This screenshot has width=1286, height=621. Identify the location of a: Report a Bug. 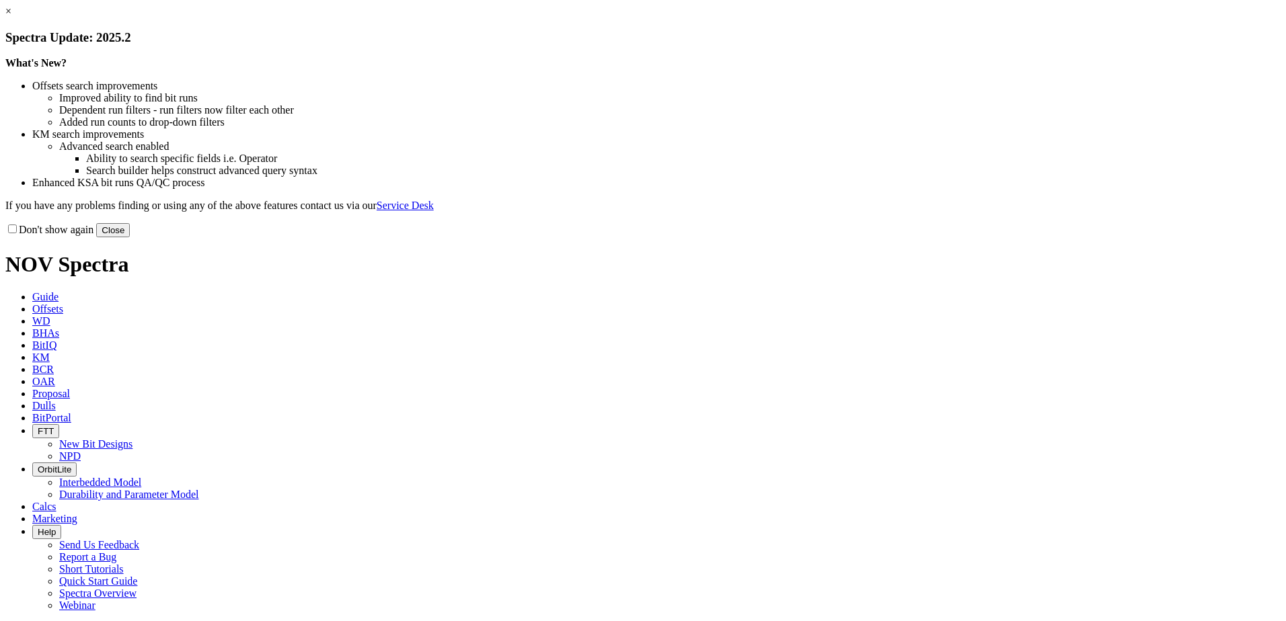
(87, 557).